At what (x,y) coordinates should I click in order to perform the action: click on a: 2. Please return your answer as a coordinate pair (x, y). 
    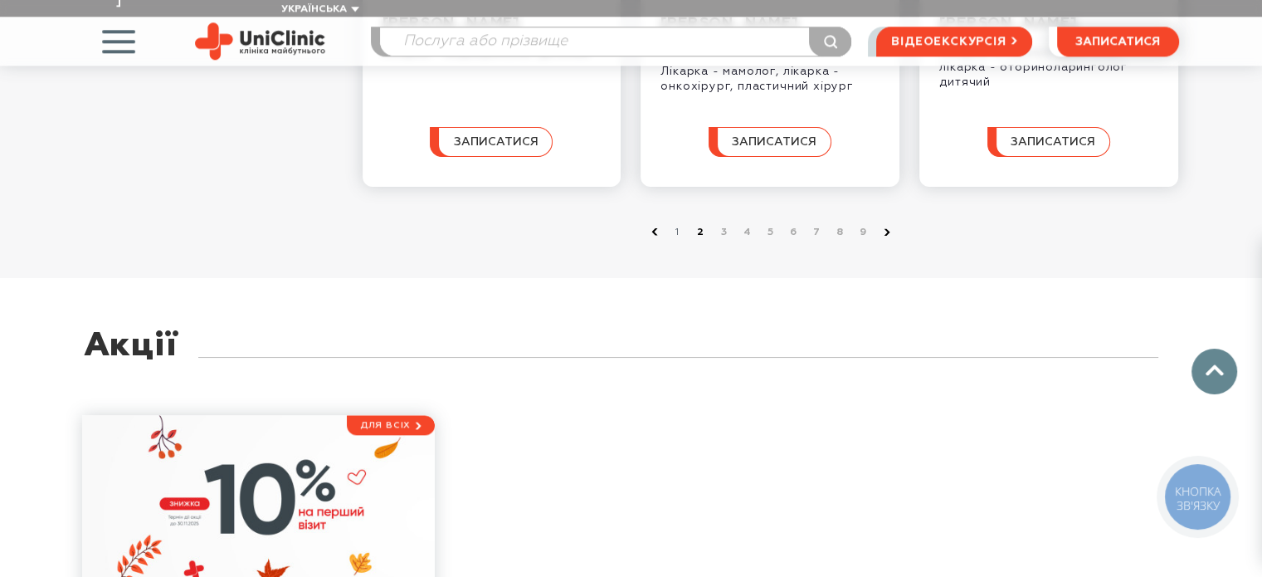
    Looking at the image, I should click on (701, 232).